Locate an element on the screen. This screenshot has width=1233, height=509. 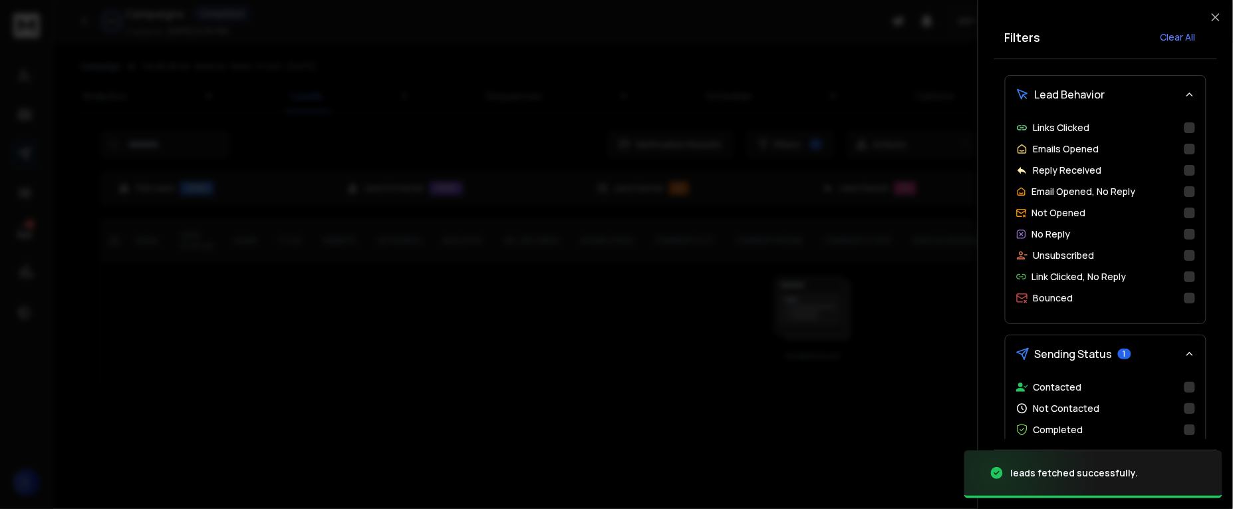
button: Sending Status1 is located at coordinates (1105, 354).